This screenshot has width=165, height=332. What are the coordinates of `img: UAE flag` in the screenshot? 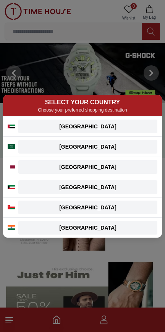 It's located at (11, 126).